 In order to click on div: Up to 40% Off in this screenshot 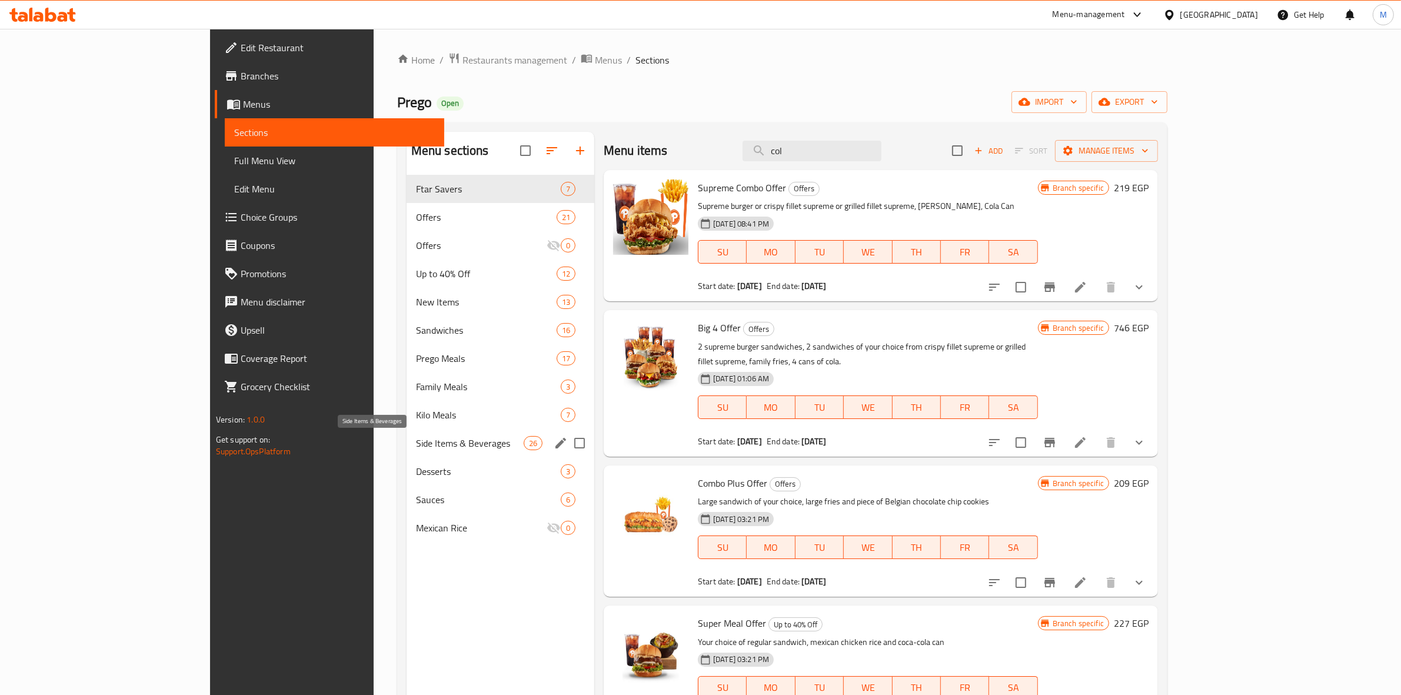, I will do `click(486, 274)`.